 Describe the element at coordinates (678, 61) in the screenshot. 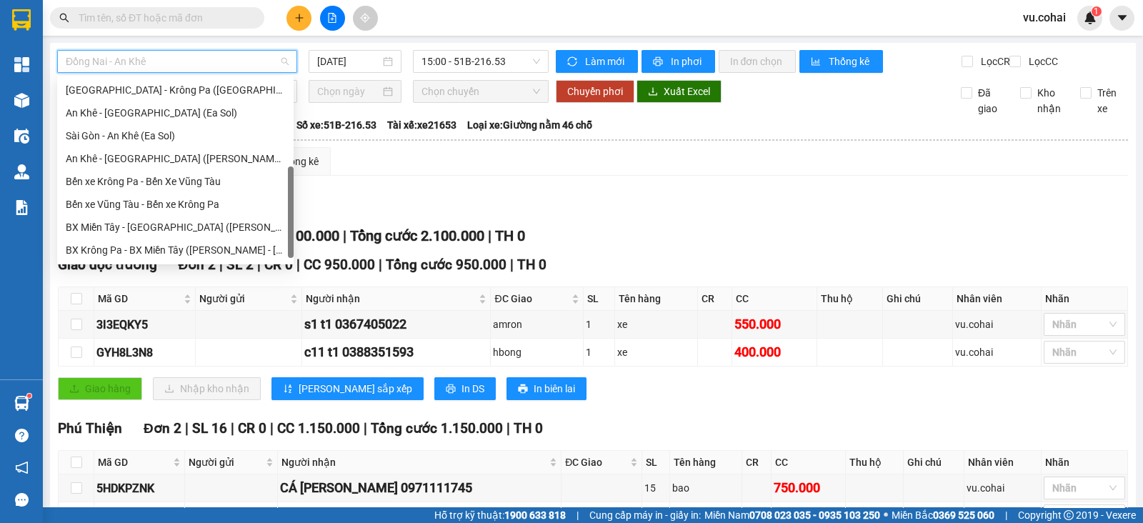

I see `button: printerIn phơi` at that location.